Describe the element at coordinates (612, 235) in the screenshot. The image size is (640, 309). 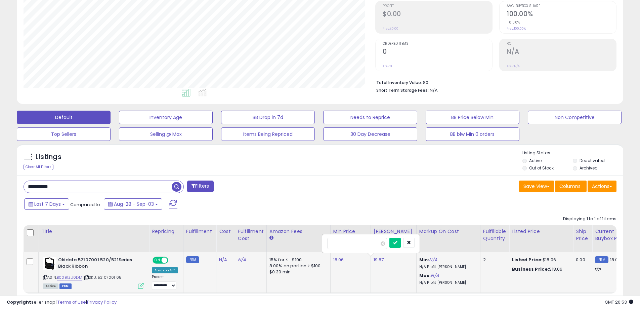
I see `div: Current Buybox Price` at that location.